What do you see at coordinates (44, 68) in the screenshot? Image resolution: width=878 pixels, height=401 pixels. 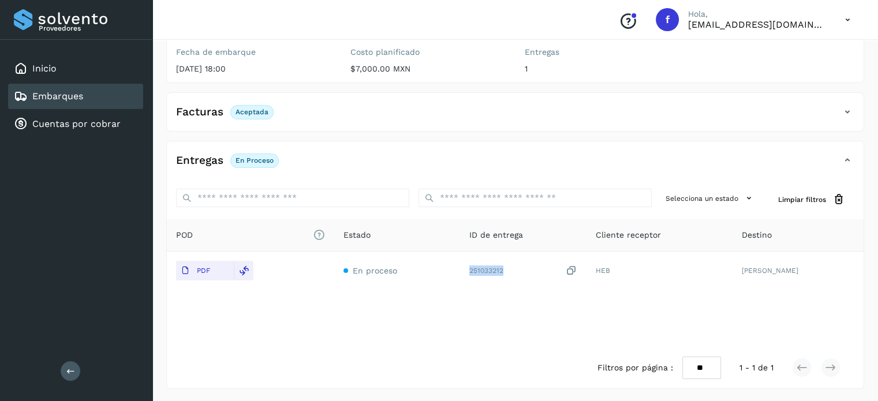 I see `a: Inicio` at bounding box center [44, 68].